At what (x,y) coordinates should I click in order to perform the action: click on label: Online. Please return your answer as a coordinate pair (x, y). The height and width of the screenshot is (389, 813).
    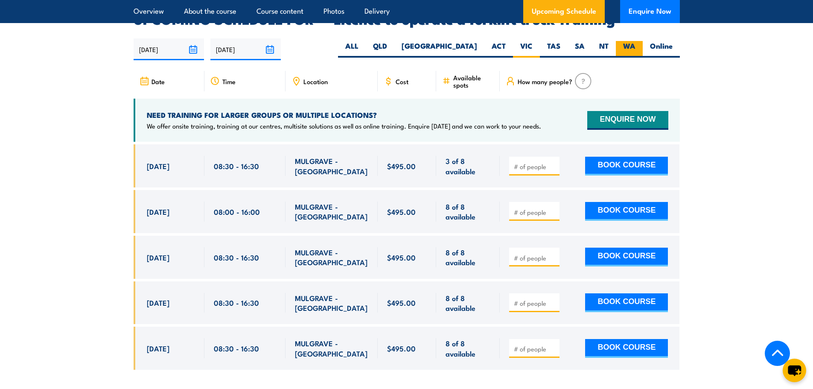
    Looking at the image, I should click on (661, 49).